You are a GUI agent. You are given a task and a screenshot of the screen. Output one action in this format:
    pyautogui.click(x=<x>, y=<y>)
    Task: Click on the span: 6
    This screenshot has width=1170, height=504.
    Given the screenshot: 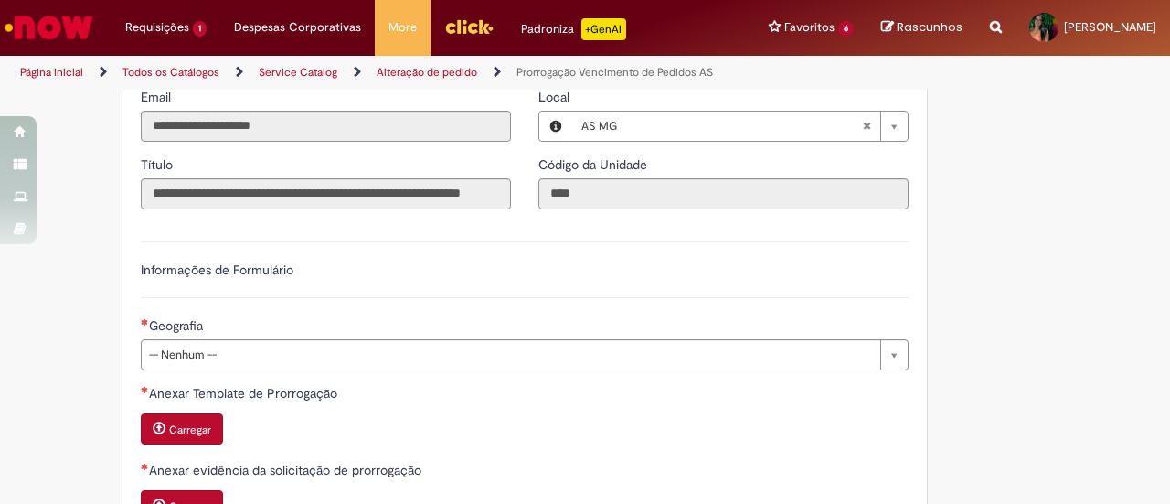 What is the action you would take?
    pyautogui.click(x=846, y=28)
    